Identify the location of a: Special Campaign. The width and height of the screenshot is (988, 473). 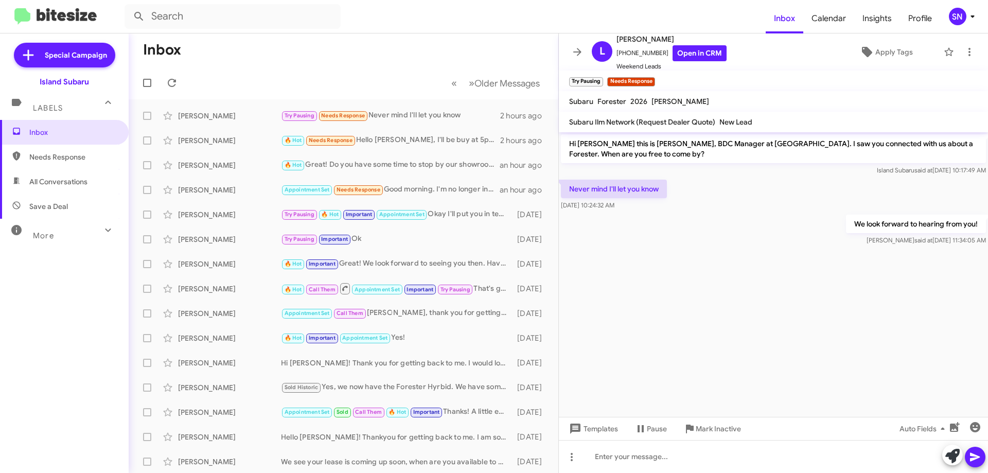
(64, 55).